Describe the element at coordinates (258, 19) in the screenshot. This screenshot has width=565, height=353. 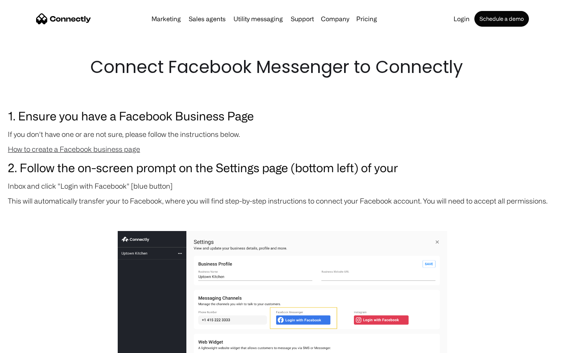
I see `a: Utility messaging` at that location.